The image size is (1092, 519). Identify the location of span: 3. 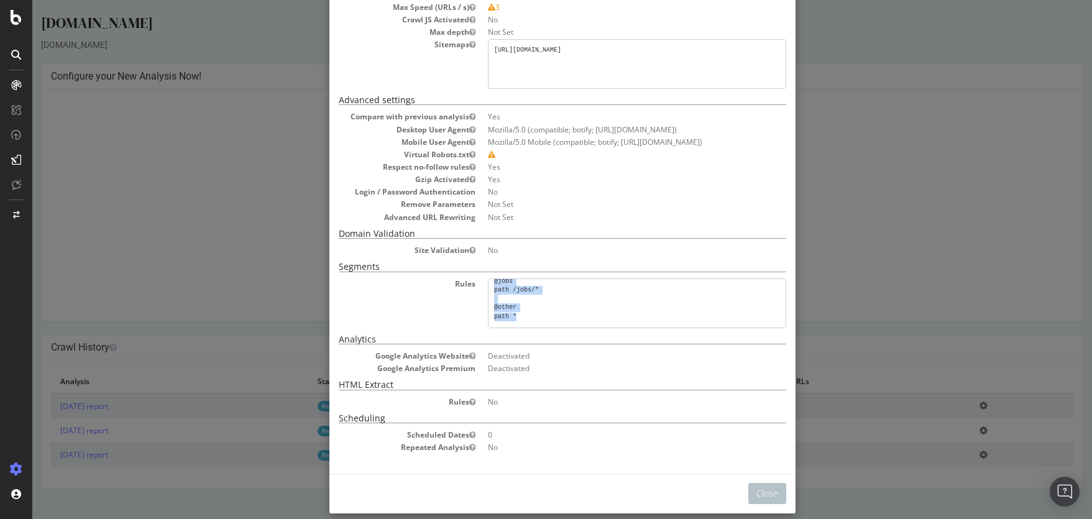
(461, 7).